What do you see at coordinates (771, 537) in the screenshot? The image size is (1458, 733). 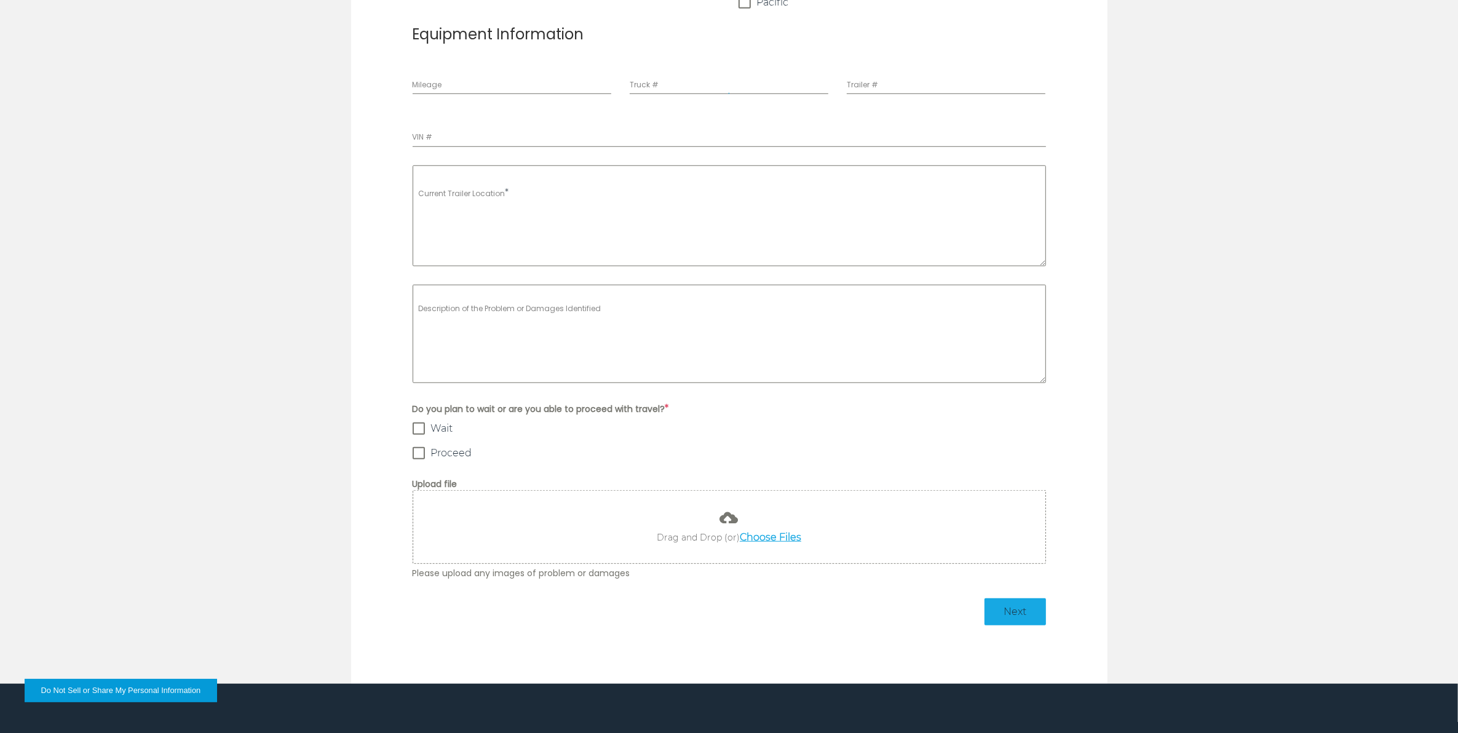 I see `a: Choose Files` at bounding box center [771, 537].